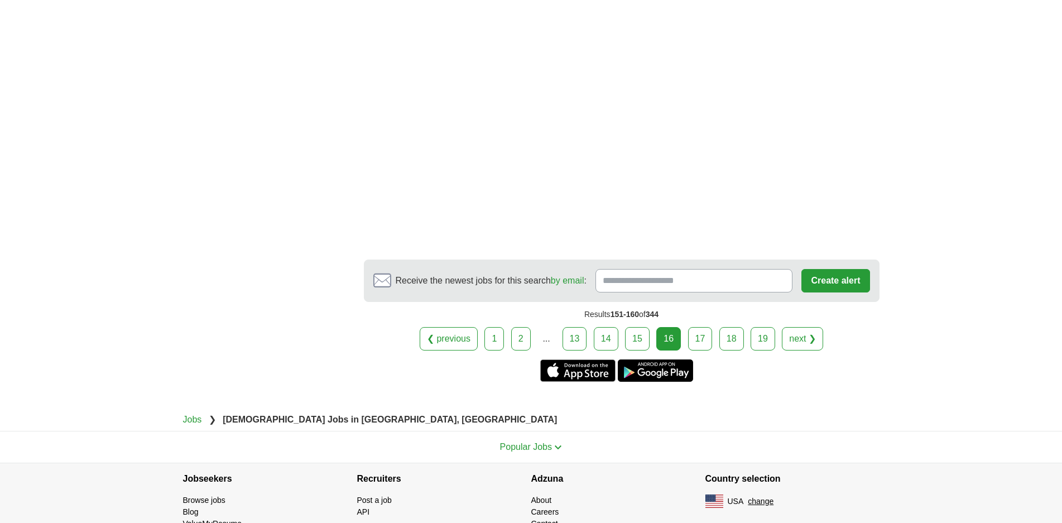 The width and height of the screenshot is (1062, 523). What do you see at coordinates (191, 512) in the screenshot?
I see `a: Blog` at bounding box center [191, 512].